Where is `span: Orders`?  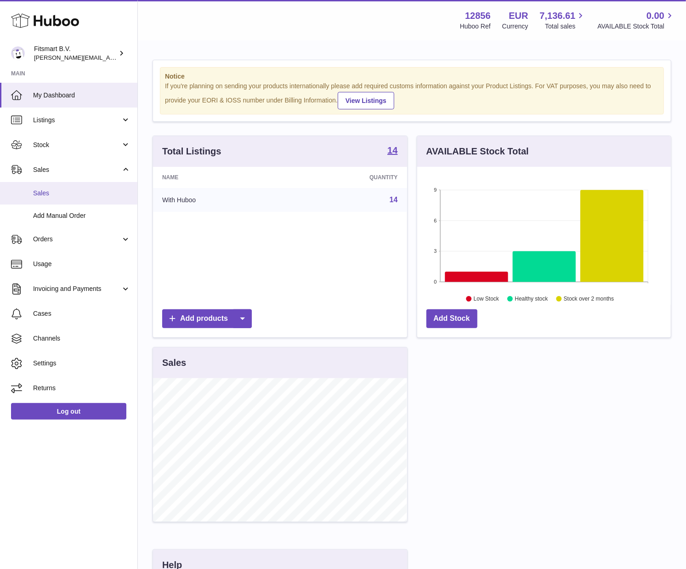 span: Orders is located at coordinates (77, 239).